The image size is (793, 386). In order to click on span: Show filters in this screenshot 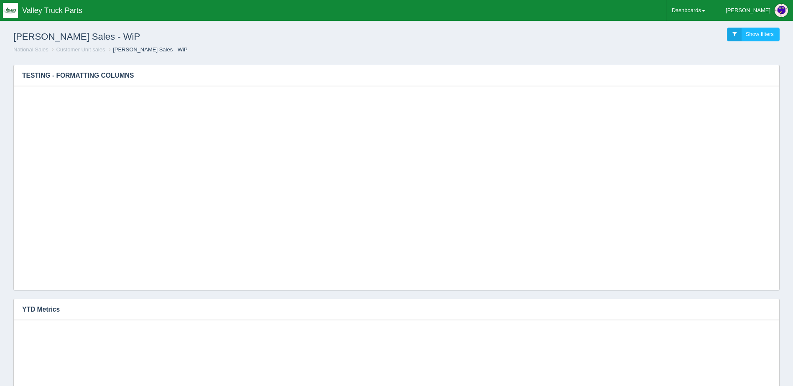, I will do `click(759, 34)`.